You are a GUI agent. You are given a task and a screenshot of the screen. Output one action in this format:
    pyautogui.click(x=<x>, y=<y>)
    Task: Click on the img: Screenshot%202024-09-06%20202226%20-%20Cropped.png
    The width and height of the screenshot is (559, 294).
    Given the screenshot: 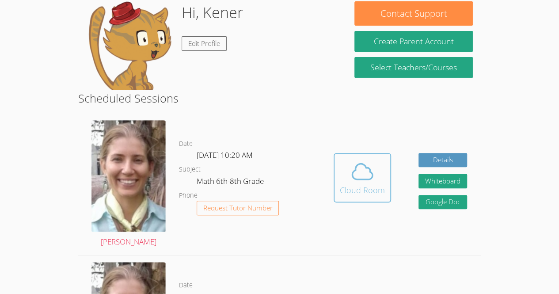 What is the action you would take?
    pyautogui.click(x=129, y=176)
    